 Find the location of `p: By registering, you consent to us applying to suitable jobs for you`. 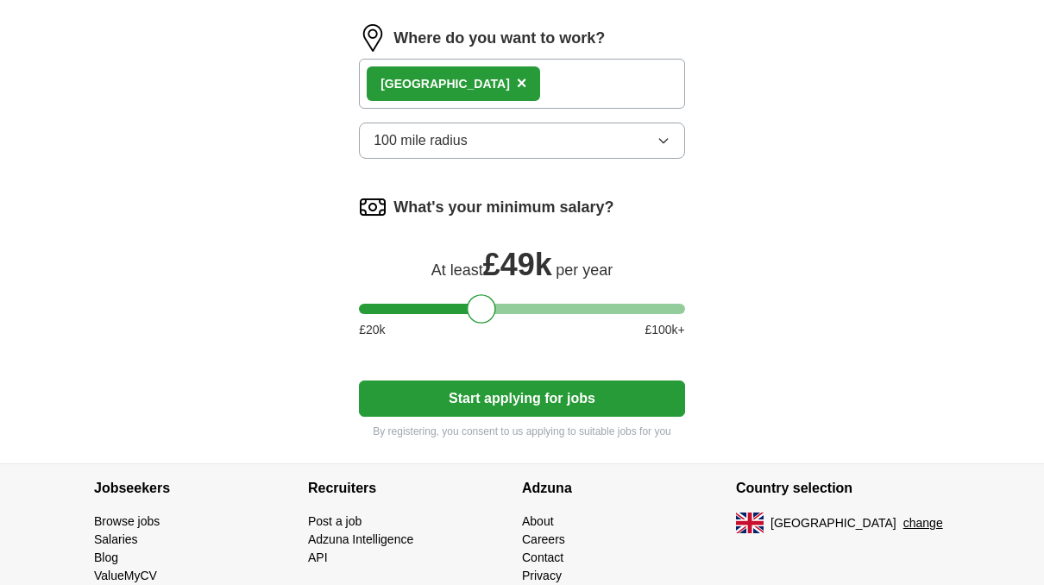

p: By registering, you consent to us applying to suitable jobs for you is located at coordinates (522, 432).